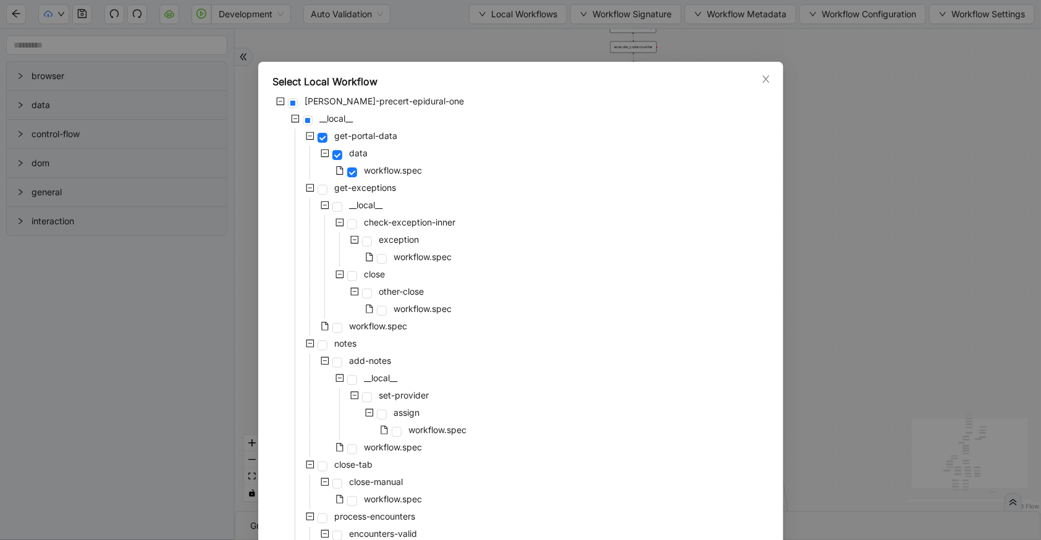 Image resolution: width=1041 pixels, height=540 pixels. What do you see at coordinates (385, 101) in the screenshot?
I see `span: rothman-precert-epidural-one` at bounding box center [385, 101].